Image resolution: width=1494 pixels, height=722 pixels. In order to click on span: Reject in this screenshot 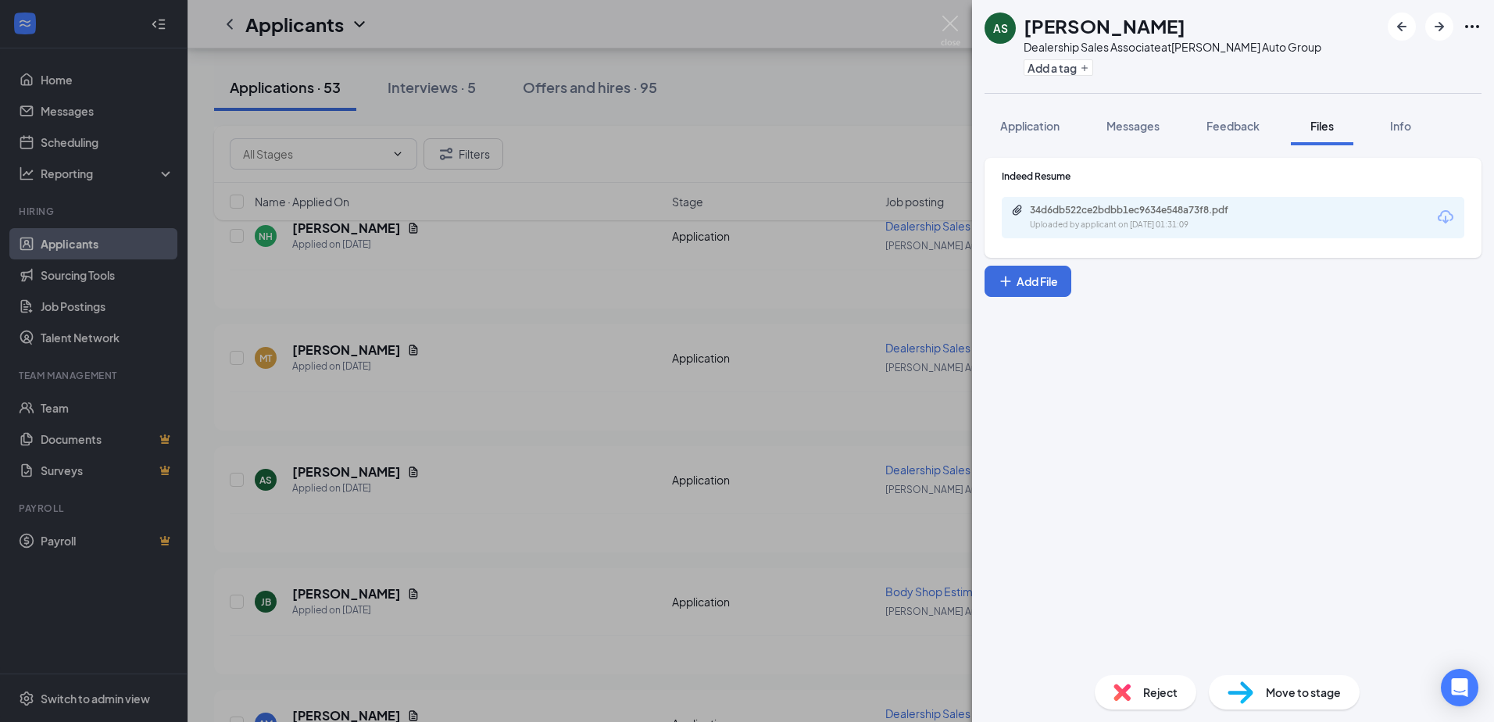, I will do `click(1160, 692)`.